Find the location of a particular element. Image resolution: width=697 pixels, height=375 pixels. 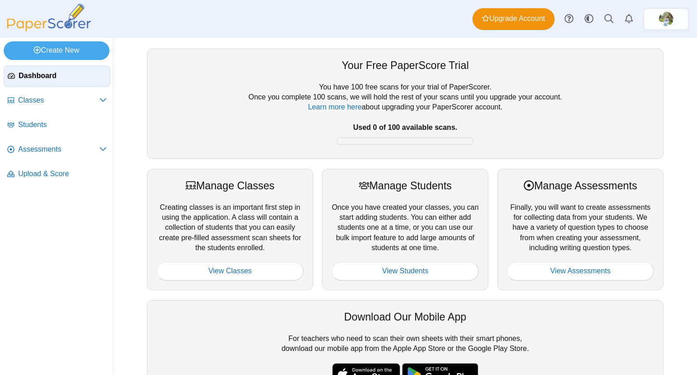

a: View Classes is located at coordinates (230, 271).